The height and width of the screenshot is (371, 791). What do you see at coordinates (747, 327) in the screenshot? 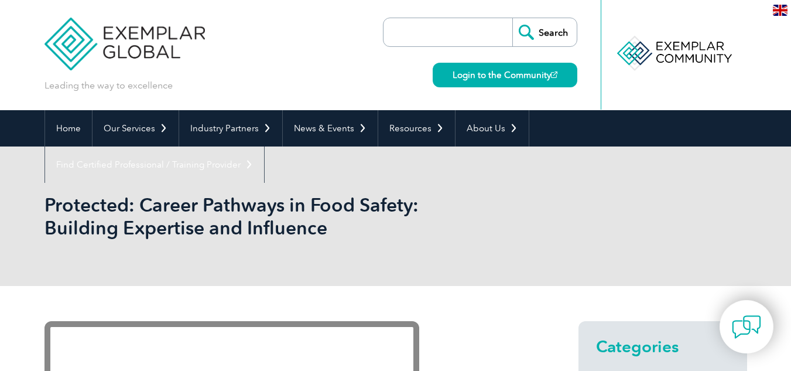
I see `img: contact-chat.png` at bounding box center [747, 327].